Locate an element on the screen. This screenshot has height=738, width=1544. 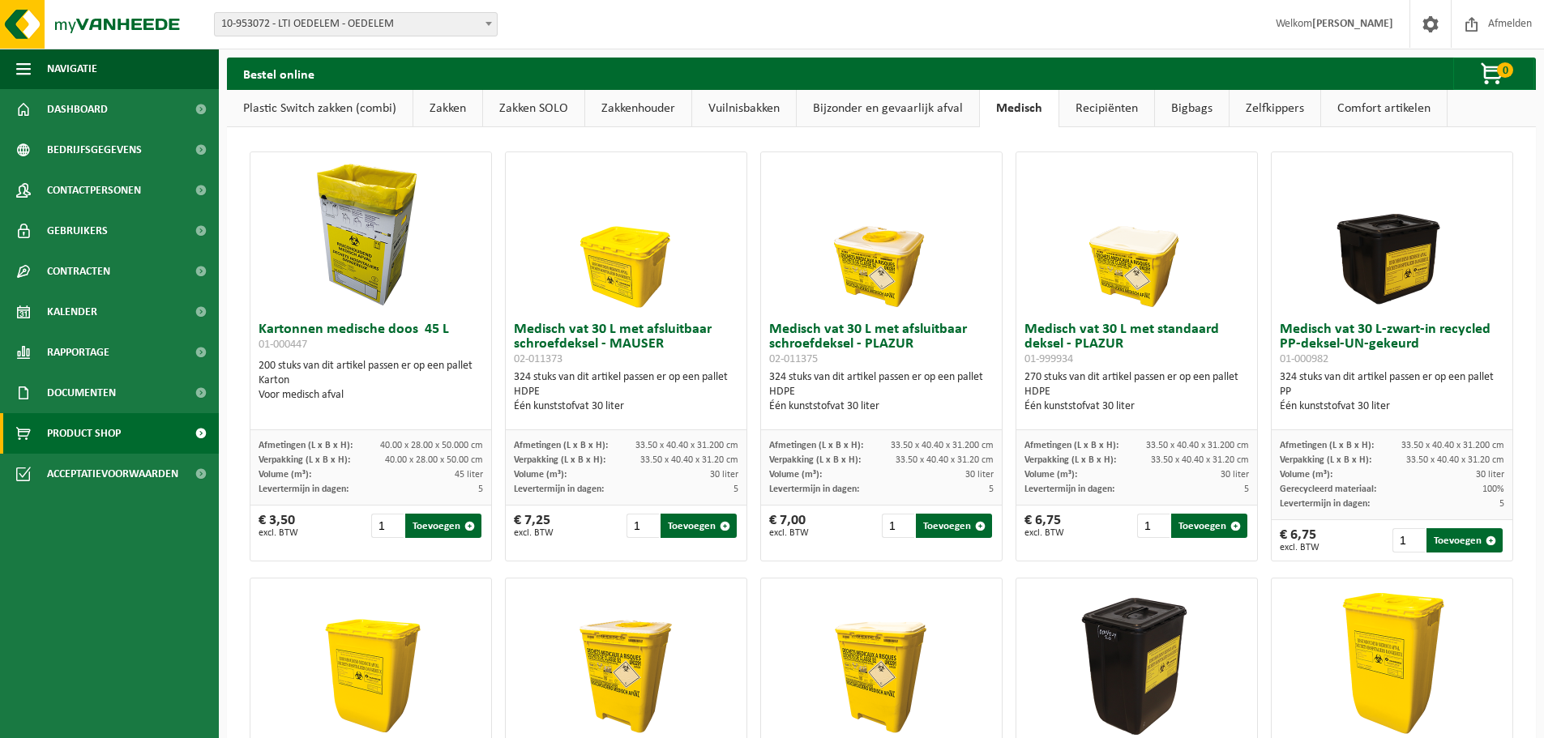
img: 02-011375 is located at coordinates (882, 233).